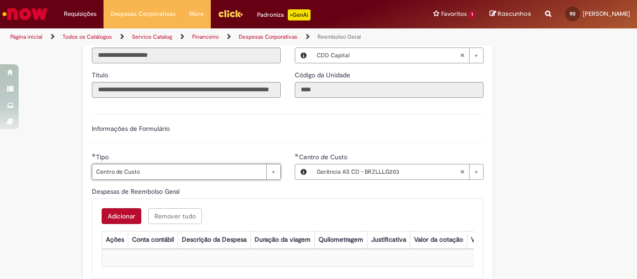 The width and height of the screenshot is (637, 279). I want to click on th: Valor da cotação, so click(439, 240).